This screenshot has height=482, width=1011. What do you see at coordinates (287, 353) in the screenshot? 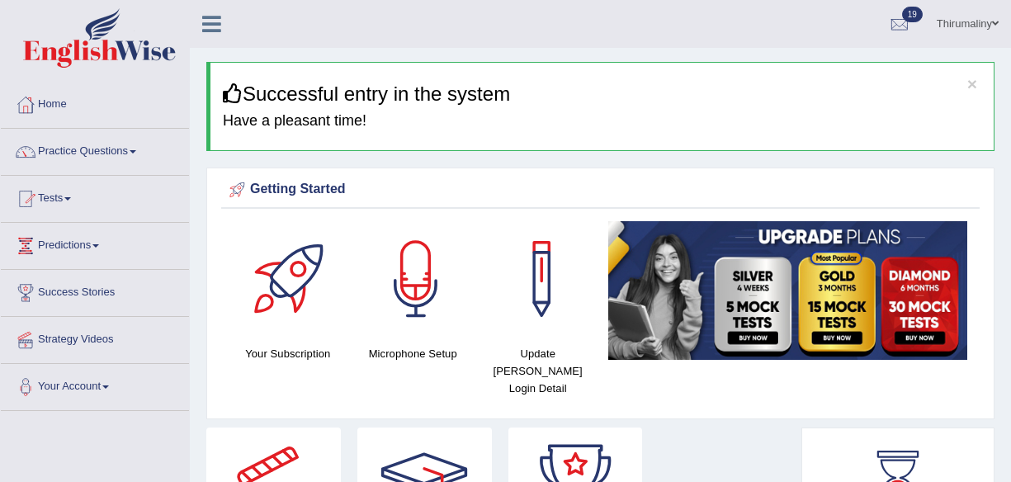
I see `h4: Your Subscription` at bounding box center [287, 353].